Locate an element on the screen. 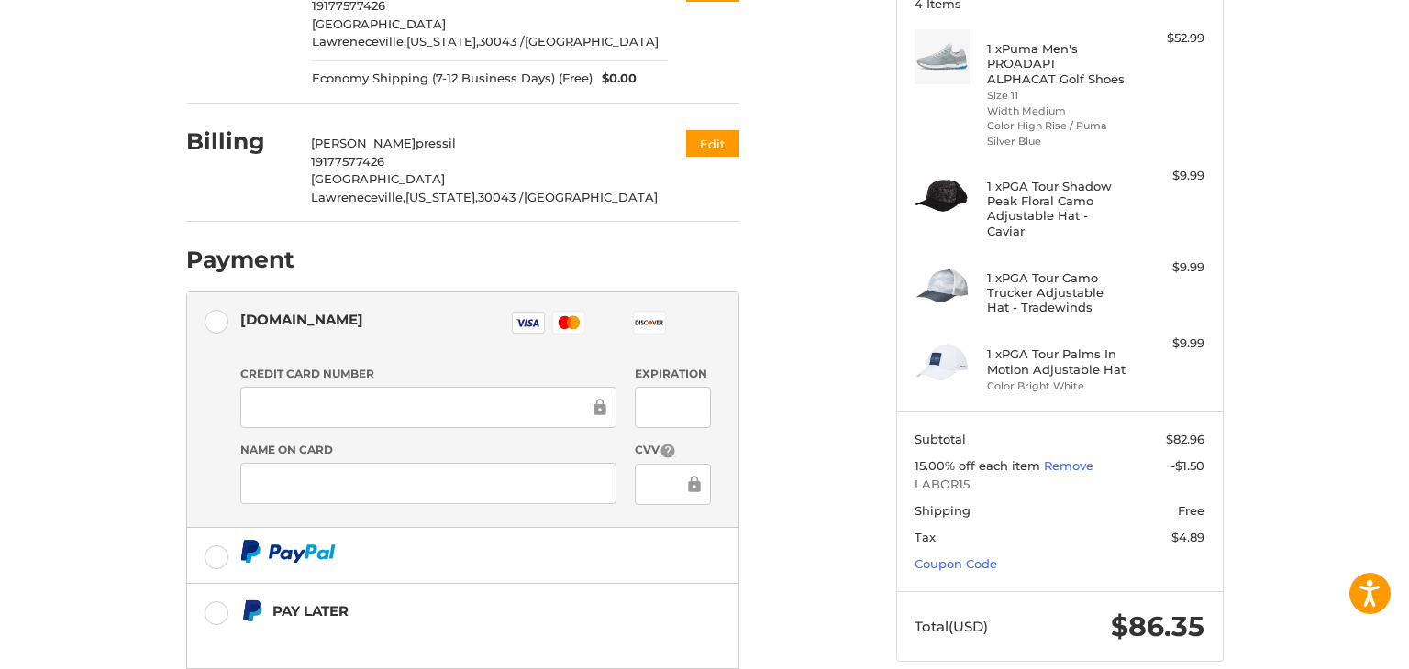  span: Economy Shipping (7-12 Business Days) (Free) is located at coordinates (452, 79).